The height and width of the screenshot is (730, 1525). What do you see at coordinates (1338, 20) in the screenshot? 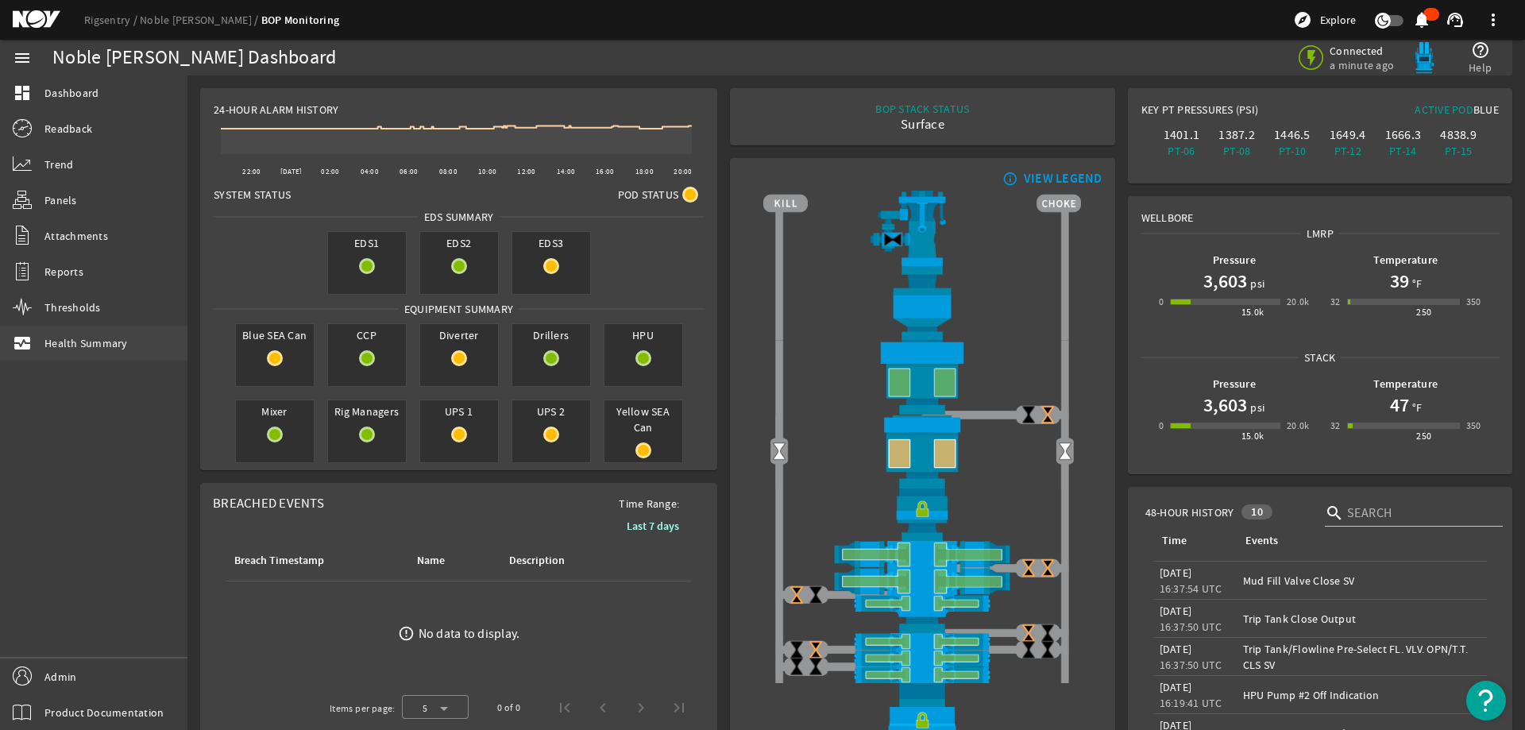
I see `span: Explore` at bounding box center [1338, 20].